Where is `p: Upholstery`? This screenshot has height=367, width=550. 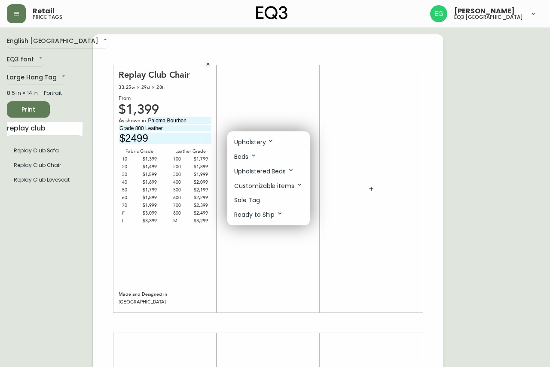
p: Upholstery is located at coordinates (254, 142).